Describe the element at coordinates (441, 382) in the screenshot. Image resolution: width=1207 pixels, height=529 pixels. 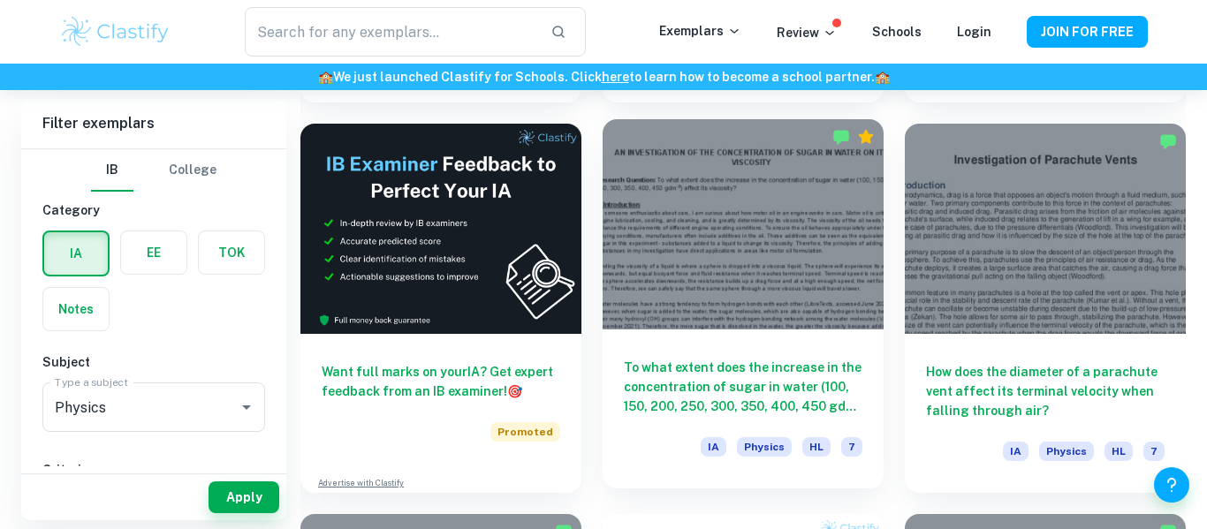
I see `h6: Want full marks on your IA ? Get expert feedback from an IB examiner!` at that location.